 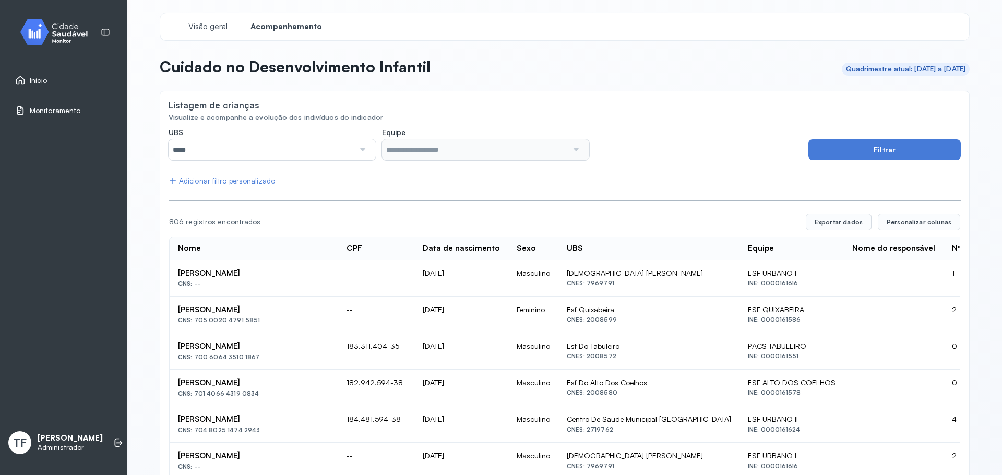 I want to click on div: INE: 0000161624, so click(x=792, y=430).